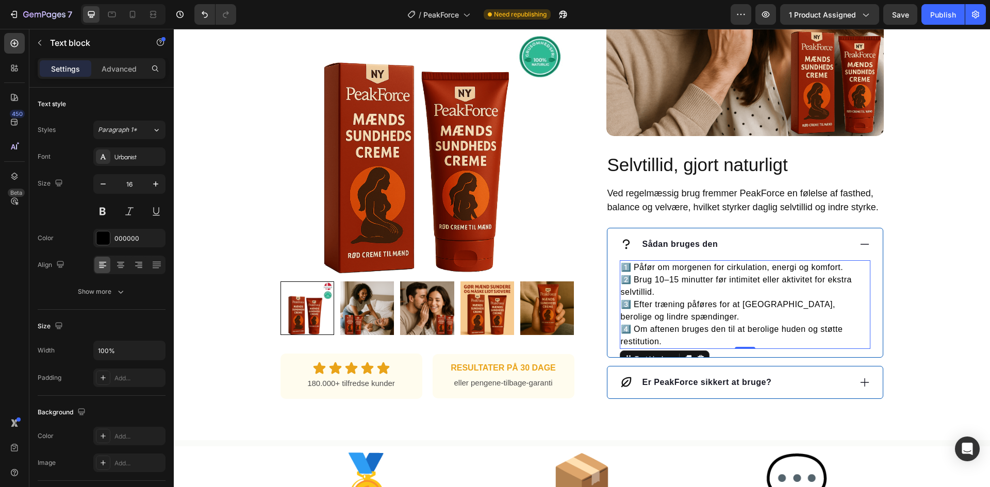 The height and width of the screenshot is (487, 990). Describe the element at coordinates (571, 172) in the screenshot. I see `p: Ved regelmæssig brug fremmer PeakForce en følelse af fasthed, balance og velvære, hvilket styrker...` at that location.